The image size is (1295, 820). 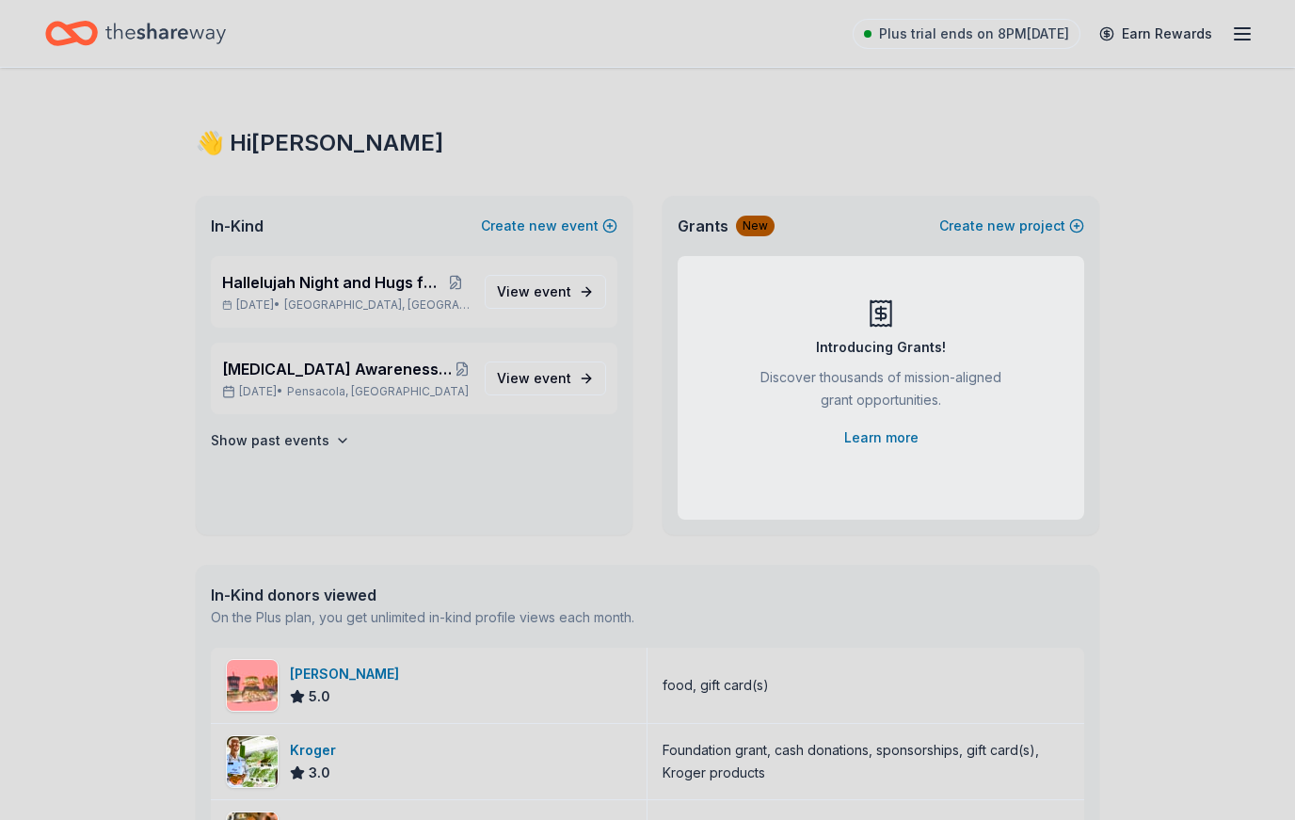 What do you see at coordinates (549, 226) in the screenshot?
I see `button: Createnewevent` at bounding box center [549, 226].